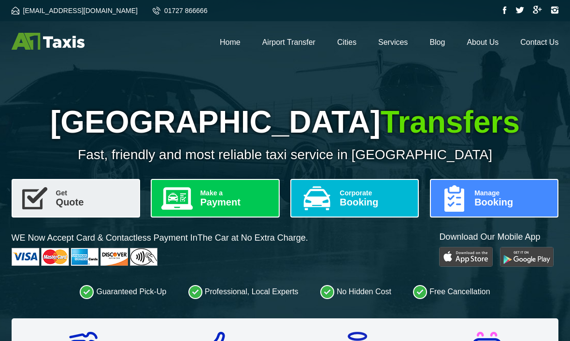 This screenshot has width=570, height=341. Describe the element at coordinates (498, 237) in the screenshot. I see `p: Download Our Mobile App` at that location.